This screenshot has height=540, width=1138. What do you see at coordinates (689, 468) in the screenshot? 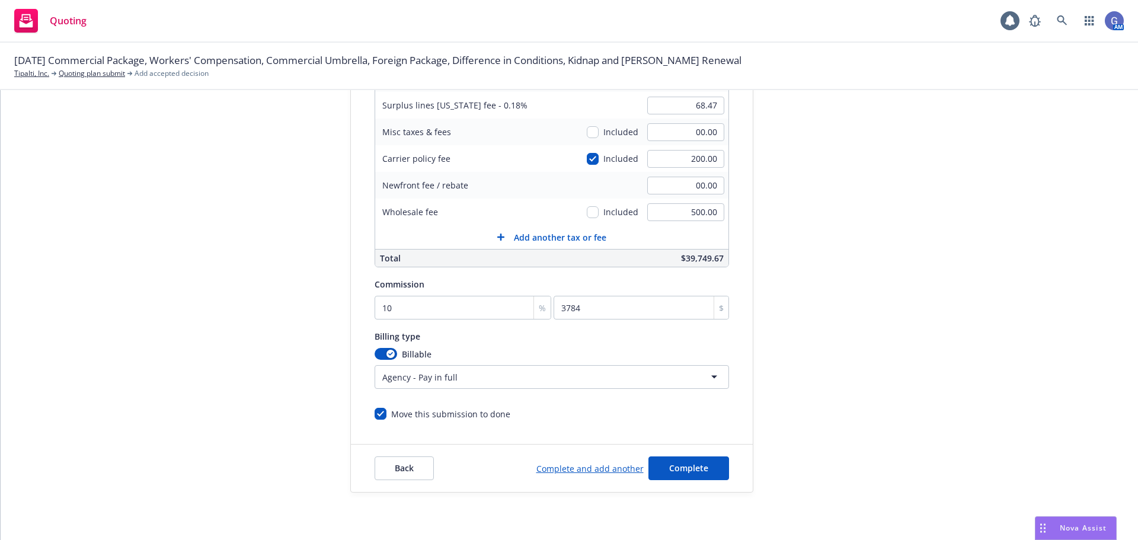
I see `button: Complete` at bounding box center [689, 468].